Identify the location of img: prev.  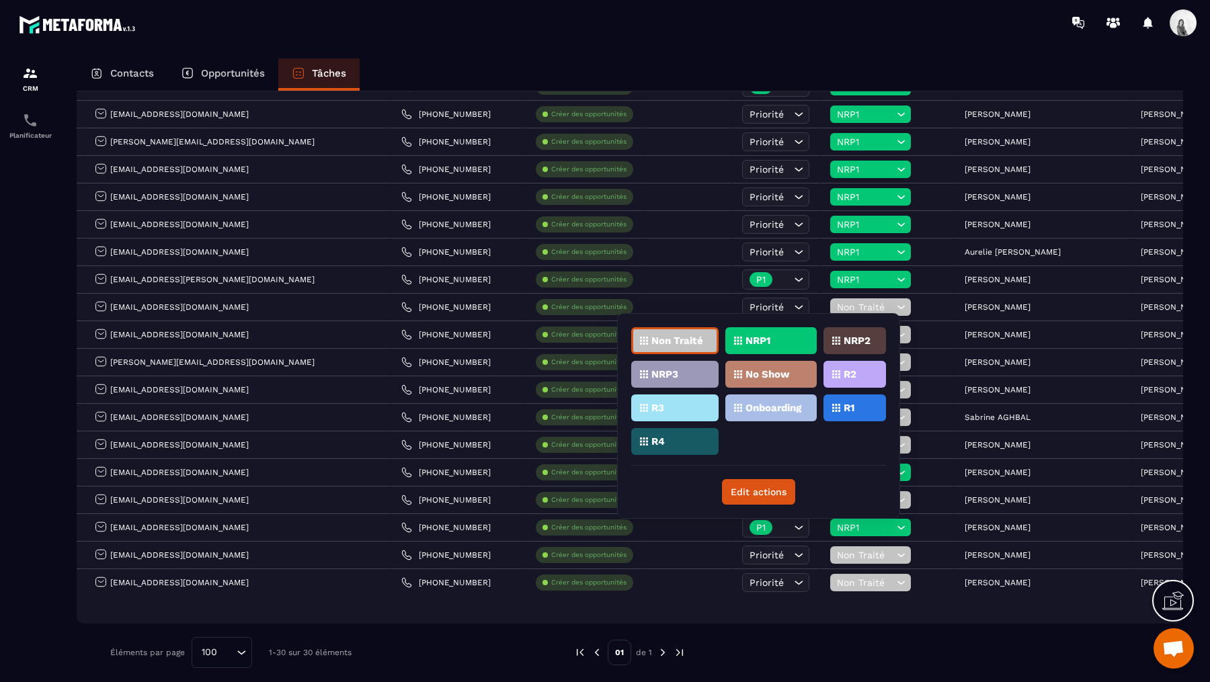
(580, 653).